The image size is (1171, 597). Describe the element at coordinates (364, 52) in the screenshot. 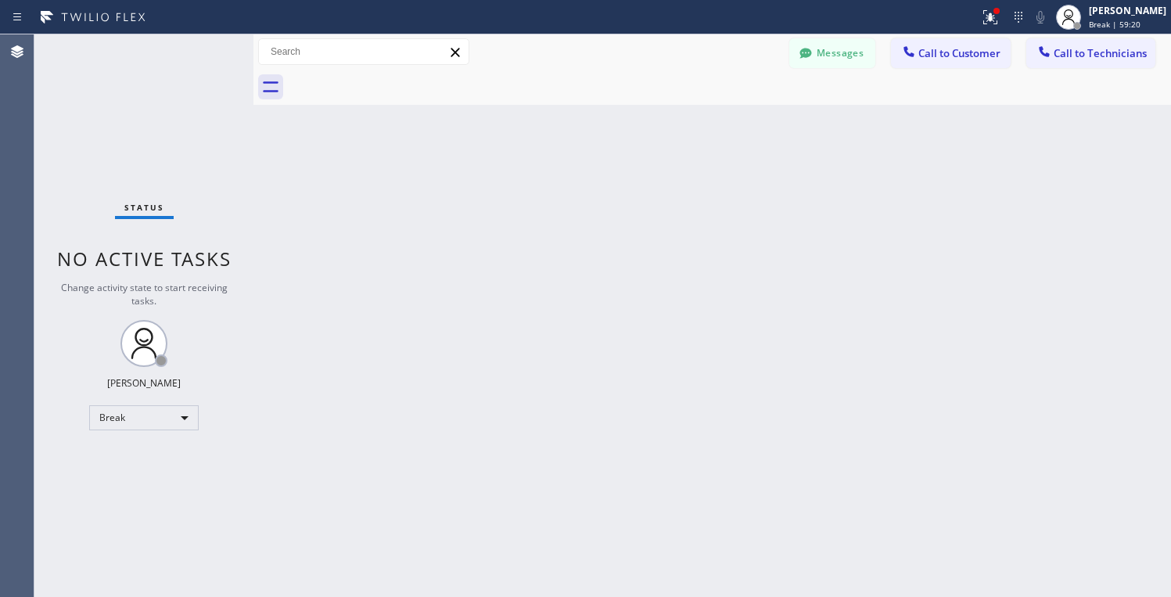

I see `input: Search` at that location.